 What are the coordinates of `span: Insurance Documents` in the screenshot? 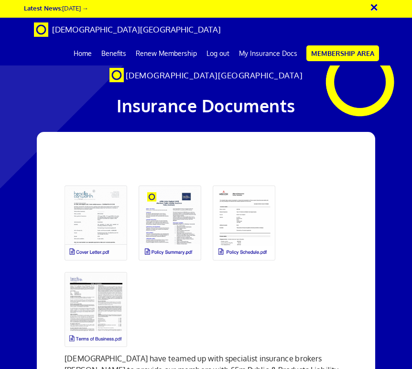 It's located at (206, 105).